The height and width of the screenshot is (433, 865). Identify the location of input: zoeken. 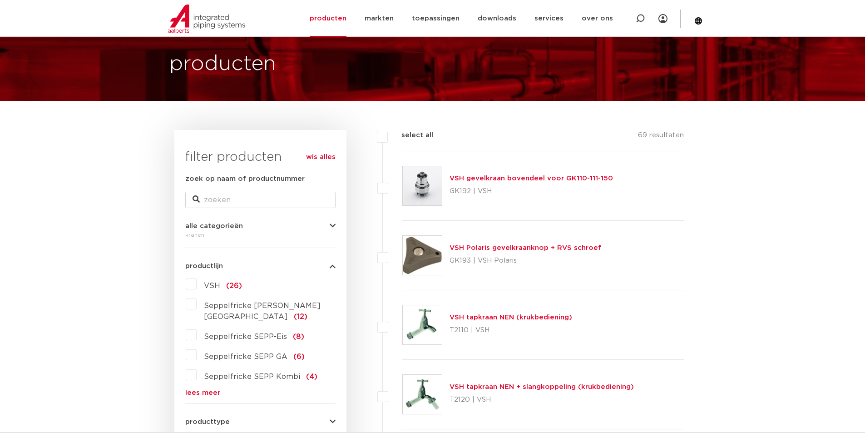
(260, 200).